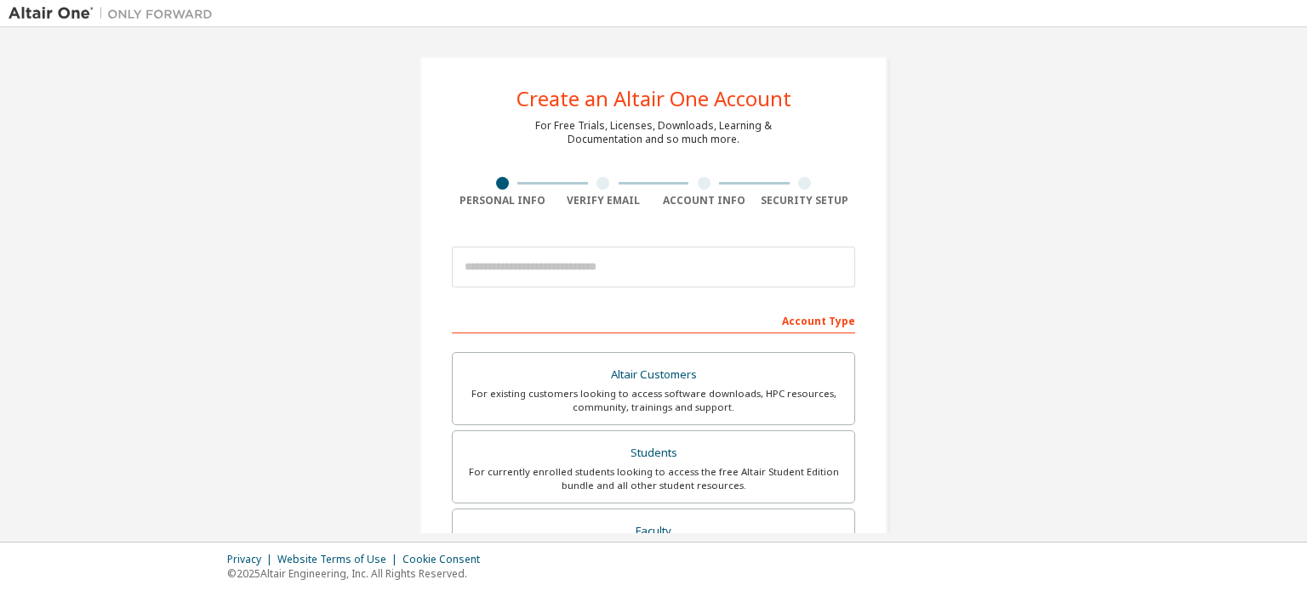 The width and height of the screenshot is (1307, 591). What do you see at coordinates (446, 560) in the screenshot?
I see `div: Cookie Consent` at bounding box center [446, 560].